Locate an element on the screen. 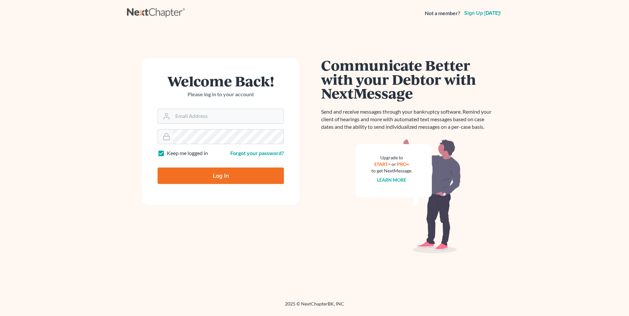 Image resolution: width=629 pixels, height=316 pixels. h1: Communicate Better with your Debtor with NextMessage is located at coordinates (408, 79).